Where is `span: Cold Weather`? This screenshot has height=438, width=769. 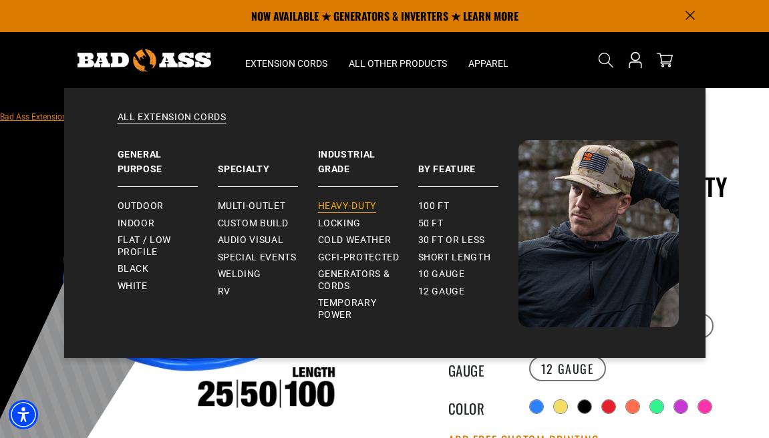 span: Cold Weather is located at coordinates (355, 241).